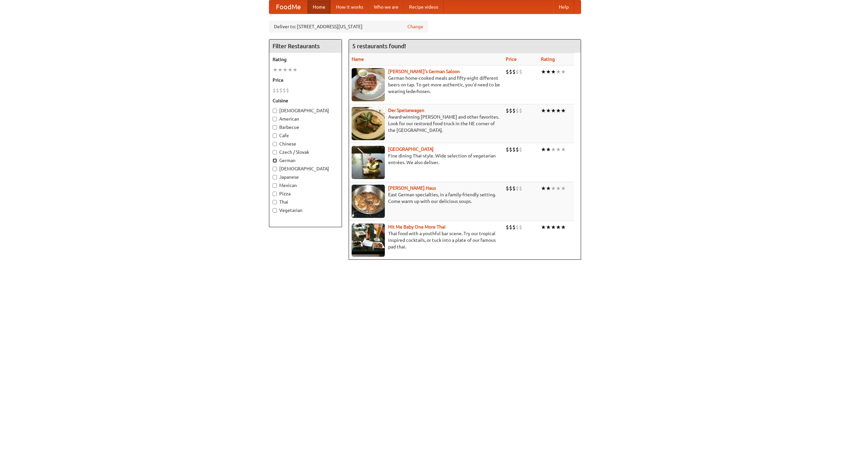 The image size is (850, 470). I want to click on input: Thai, so click(275, 202).